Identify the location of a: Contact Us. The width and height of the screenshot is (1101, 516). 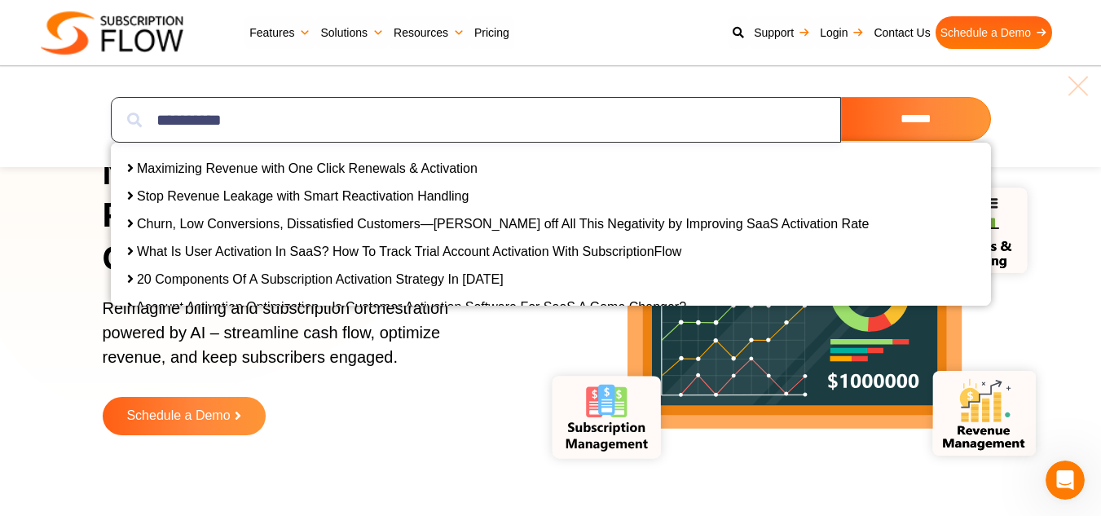
(901, 33).